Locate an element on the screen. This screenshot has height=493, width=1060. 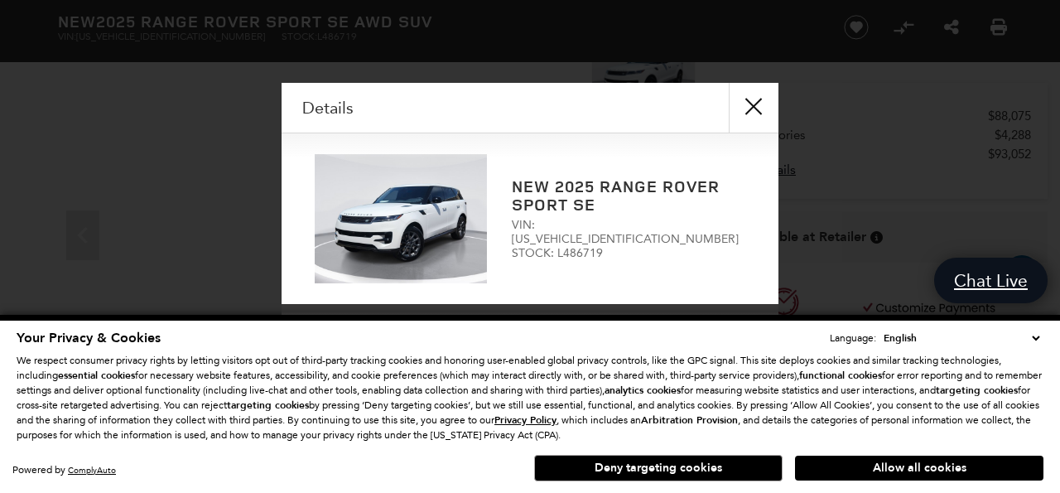
strong: essential cookies is located at coordinates (96, 375).